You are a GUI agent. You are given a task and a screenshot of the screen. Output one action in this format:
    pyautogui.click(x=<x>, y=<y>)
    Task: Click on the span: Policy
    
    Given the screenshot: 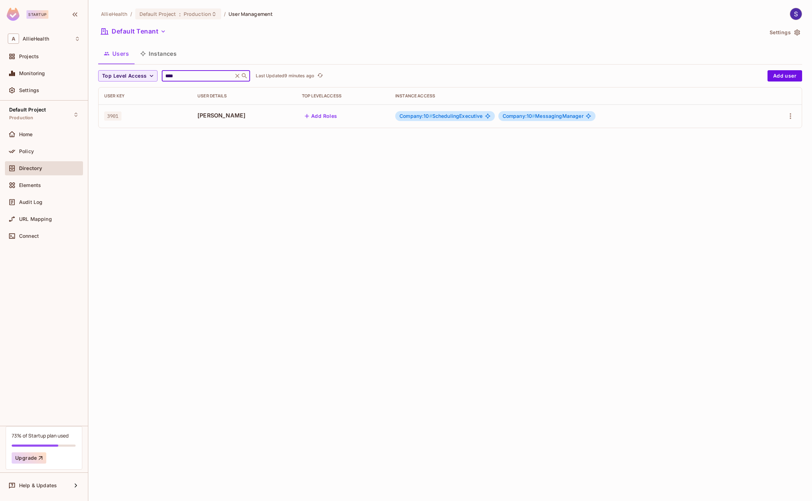 What is the action you would take?
    pyautogui.click(x=26, y=152)
    